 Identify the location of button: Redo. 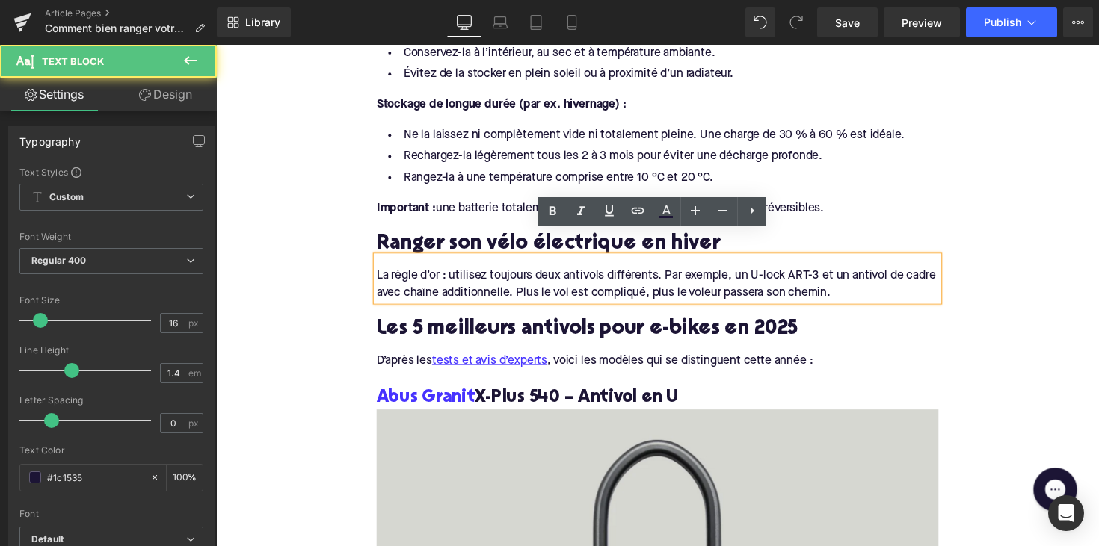
(796, 22).